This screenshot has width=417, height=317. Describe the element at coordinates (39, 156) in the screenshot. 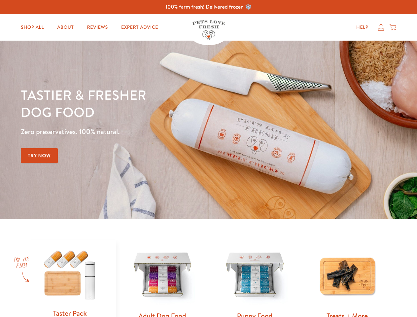

I see `a: Try Now` at that location.